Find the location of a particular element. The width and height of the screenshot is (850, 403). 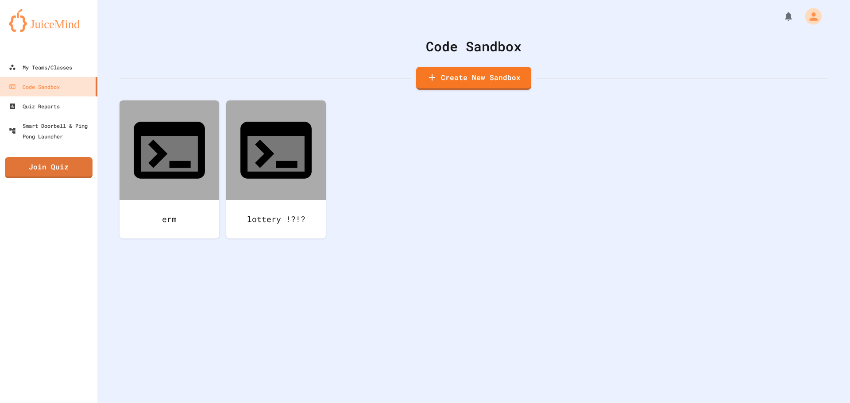

div: lottery !?!? is located at coordinates (276, 219).